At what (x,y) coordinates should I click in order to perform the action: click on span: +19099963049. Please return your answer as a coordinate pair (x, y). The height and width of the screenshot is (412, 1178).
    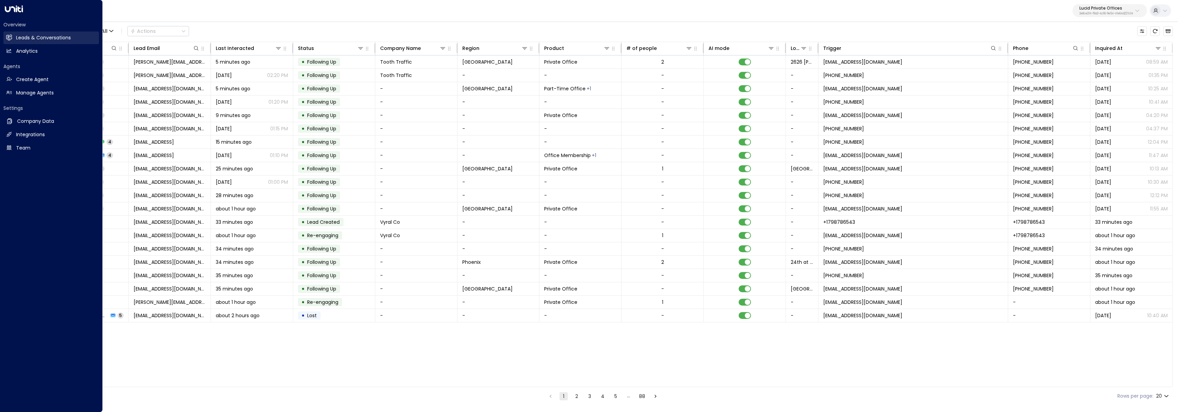
    Looking at the image, I should click on (1033, 276).